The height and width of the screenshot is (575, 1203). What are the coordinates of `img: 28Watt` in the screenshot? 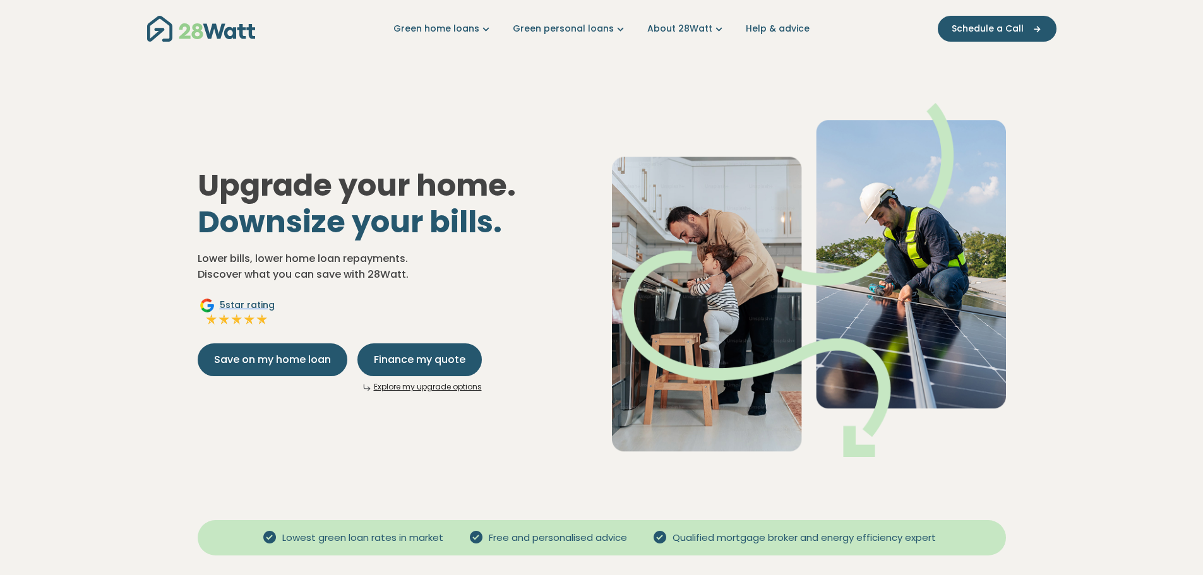 It's located at (201, 28).